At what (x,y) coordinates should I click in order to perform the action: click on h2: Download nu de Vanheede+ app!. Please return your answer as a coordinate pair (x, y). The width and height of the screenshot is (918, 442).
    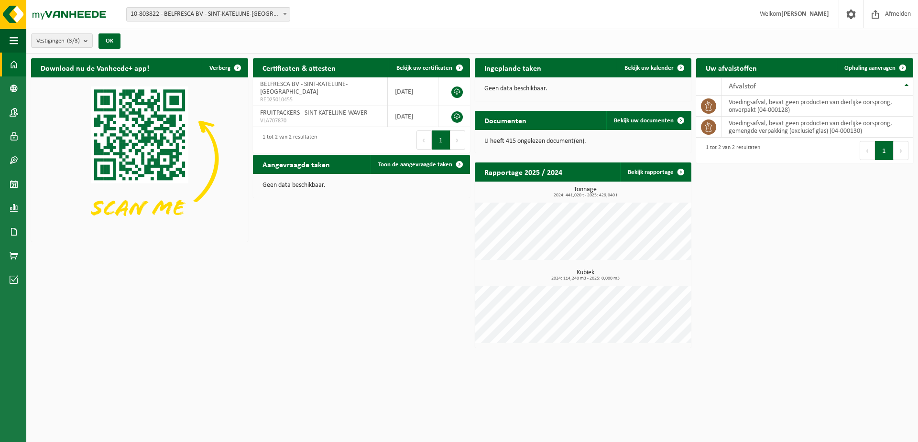
    Looking at the image, I should click on (95, 67).